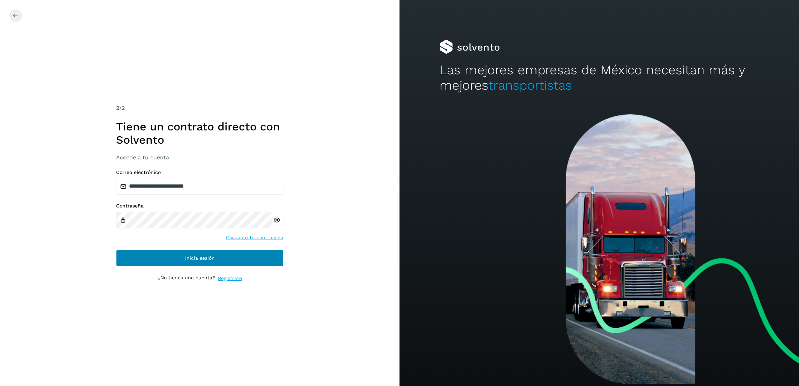 This screenshot has height=386, width=799. Describe the element at coordinates (186, 278) in the screenshot. I see `p: ¿No tienes una cuenta?` at that location.